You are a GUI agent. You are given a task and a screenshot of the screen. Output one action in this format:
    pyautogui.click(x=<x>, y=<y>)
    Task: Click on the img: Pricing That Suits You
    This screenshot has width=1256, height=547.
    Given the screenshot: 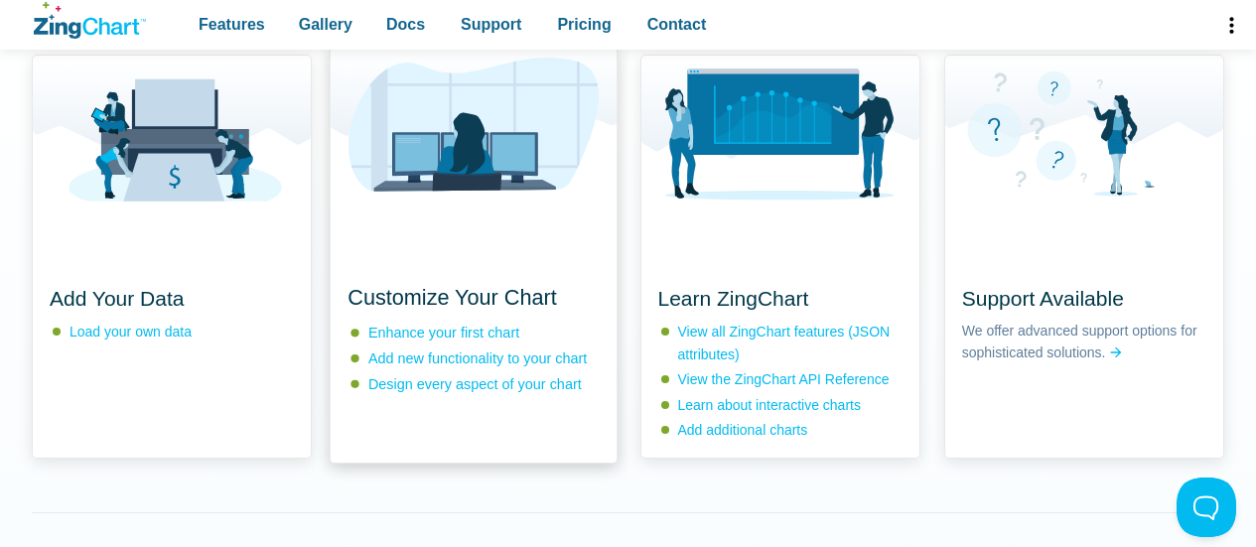 What is the action you would take?
    pyautogui.click(x=172, y=135)
    